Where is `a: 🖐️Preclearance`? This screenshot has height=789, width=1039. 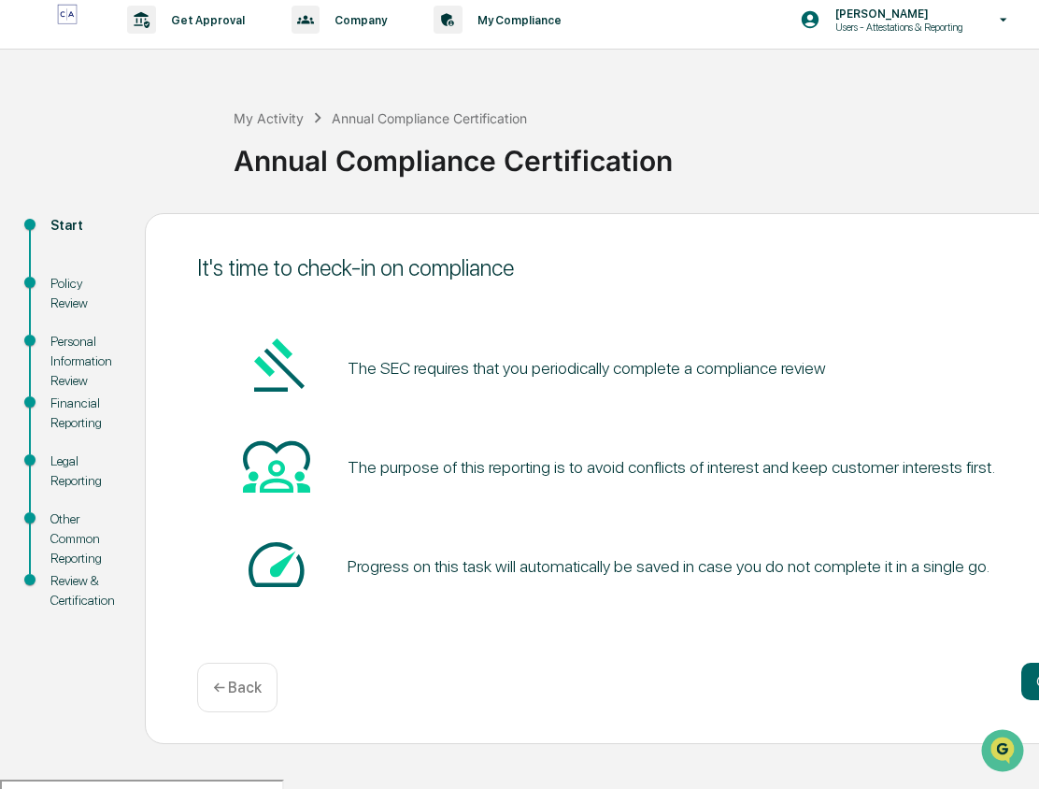
a: 🖐️Preclearance is located at coordinates (69, 245).